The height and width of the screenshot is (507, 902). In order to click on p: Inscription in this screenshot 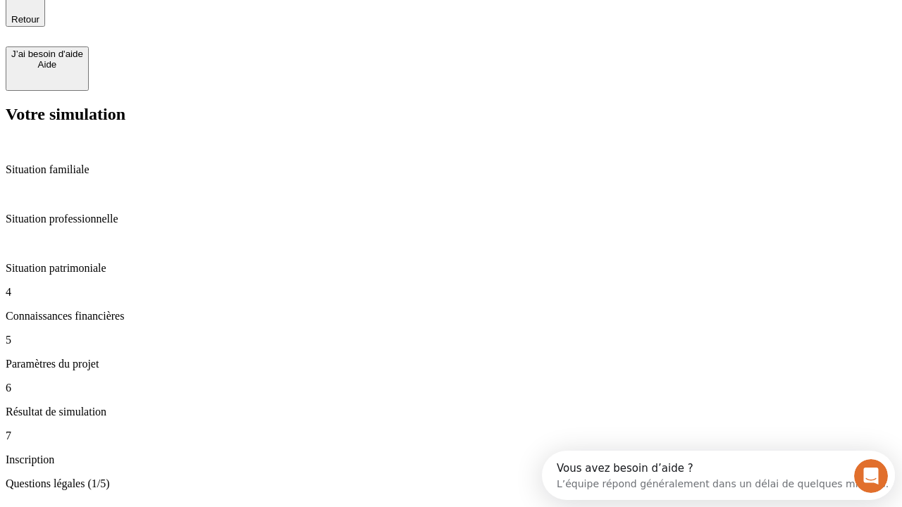, I will do `click(451, 460)`.